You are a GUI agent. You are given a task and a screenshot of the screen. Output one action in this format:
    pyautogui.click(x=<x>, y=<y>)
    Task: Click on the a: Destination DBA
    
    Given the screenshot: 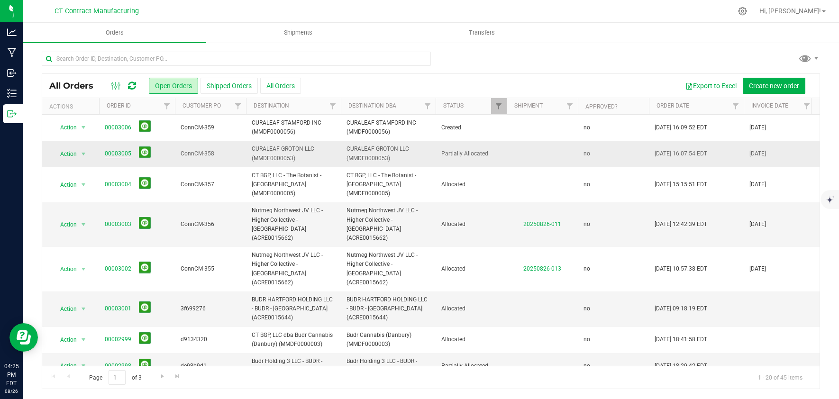 What is the action you would take?
    pyautogui.click(x=372, y=106)
    